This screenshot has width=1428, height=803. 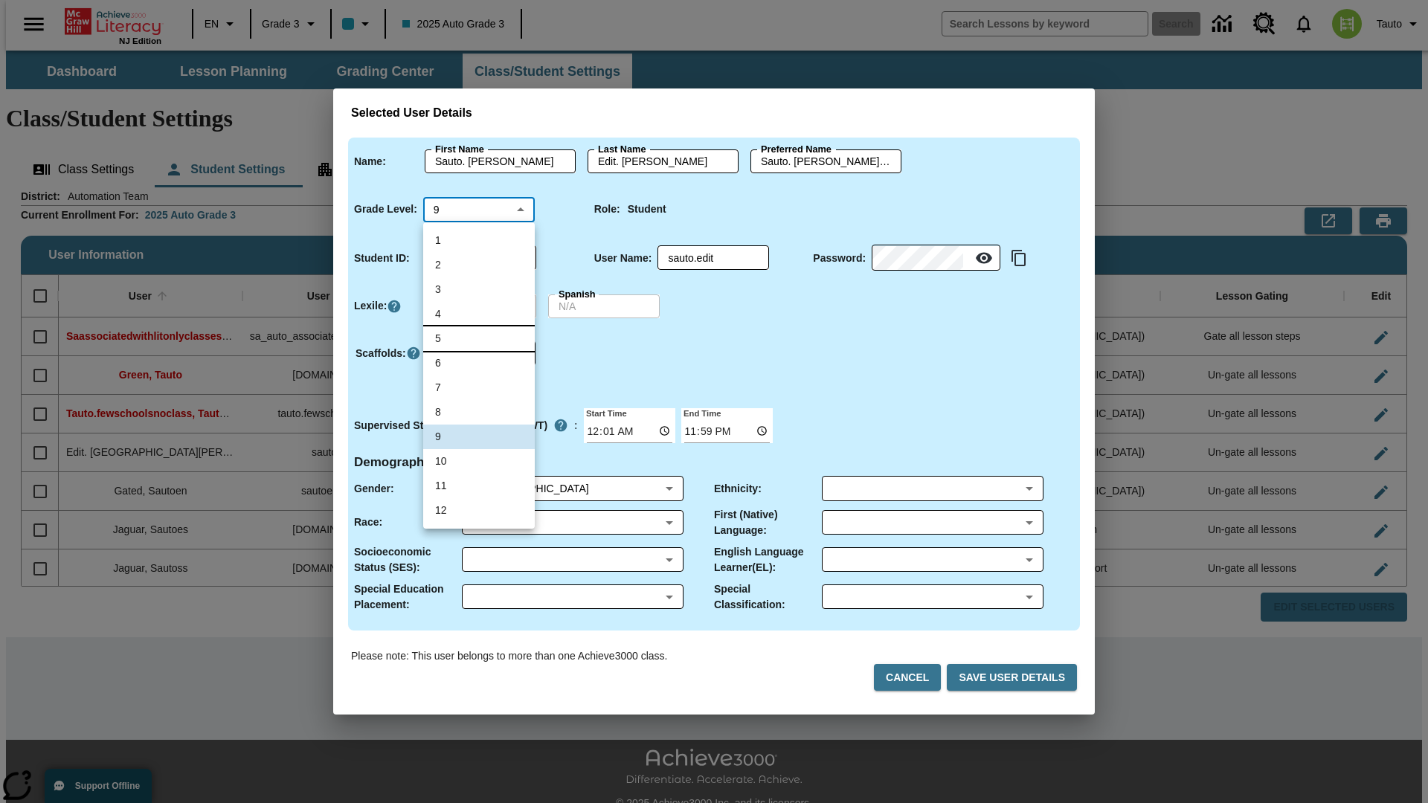 I want to click on li: 4, so click(x=479, y=314).